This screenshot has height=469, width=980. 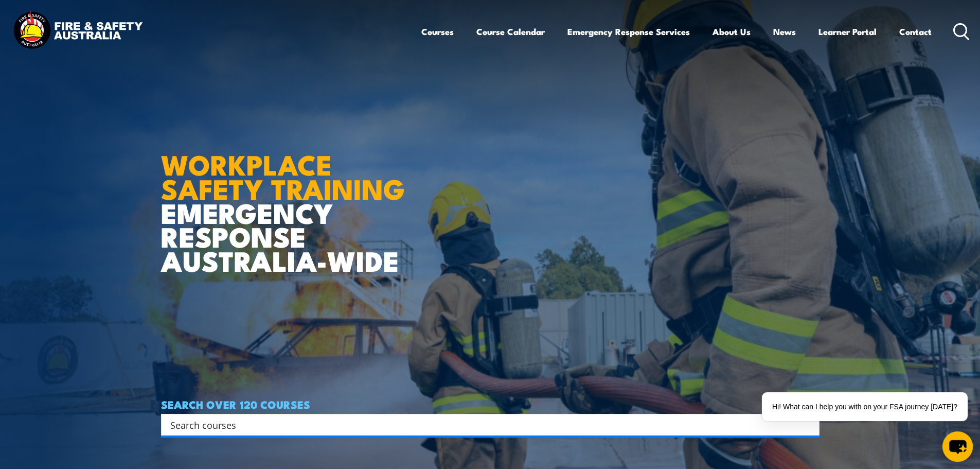 What do you see at coordinates (957, 446) in the screenshot?
I see `button: chat-button` at bounding box center [957, 446].